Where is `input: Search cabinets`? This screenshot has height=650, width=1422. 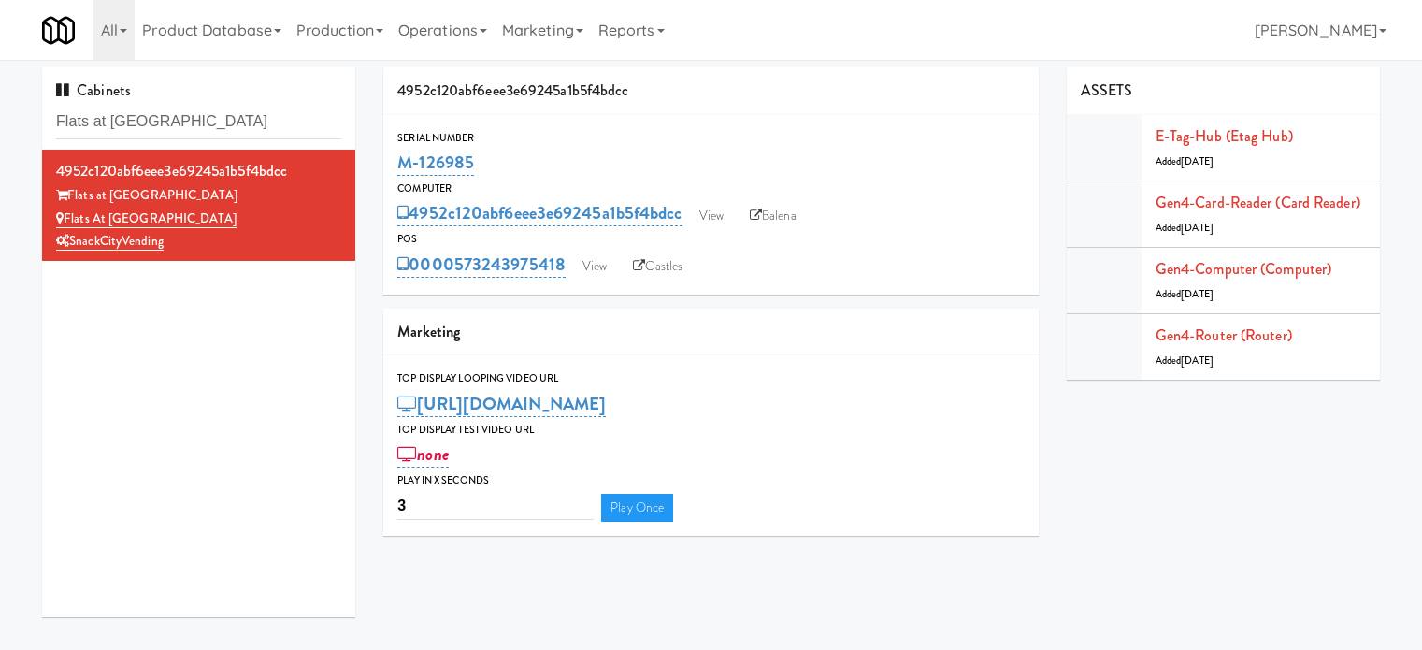 input: Search cabinets is located at coordinates (198, 122).